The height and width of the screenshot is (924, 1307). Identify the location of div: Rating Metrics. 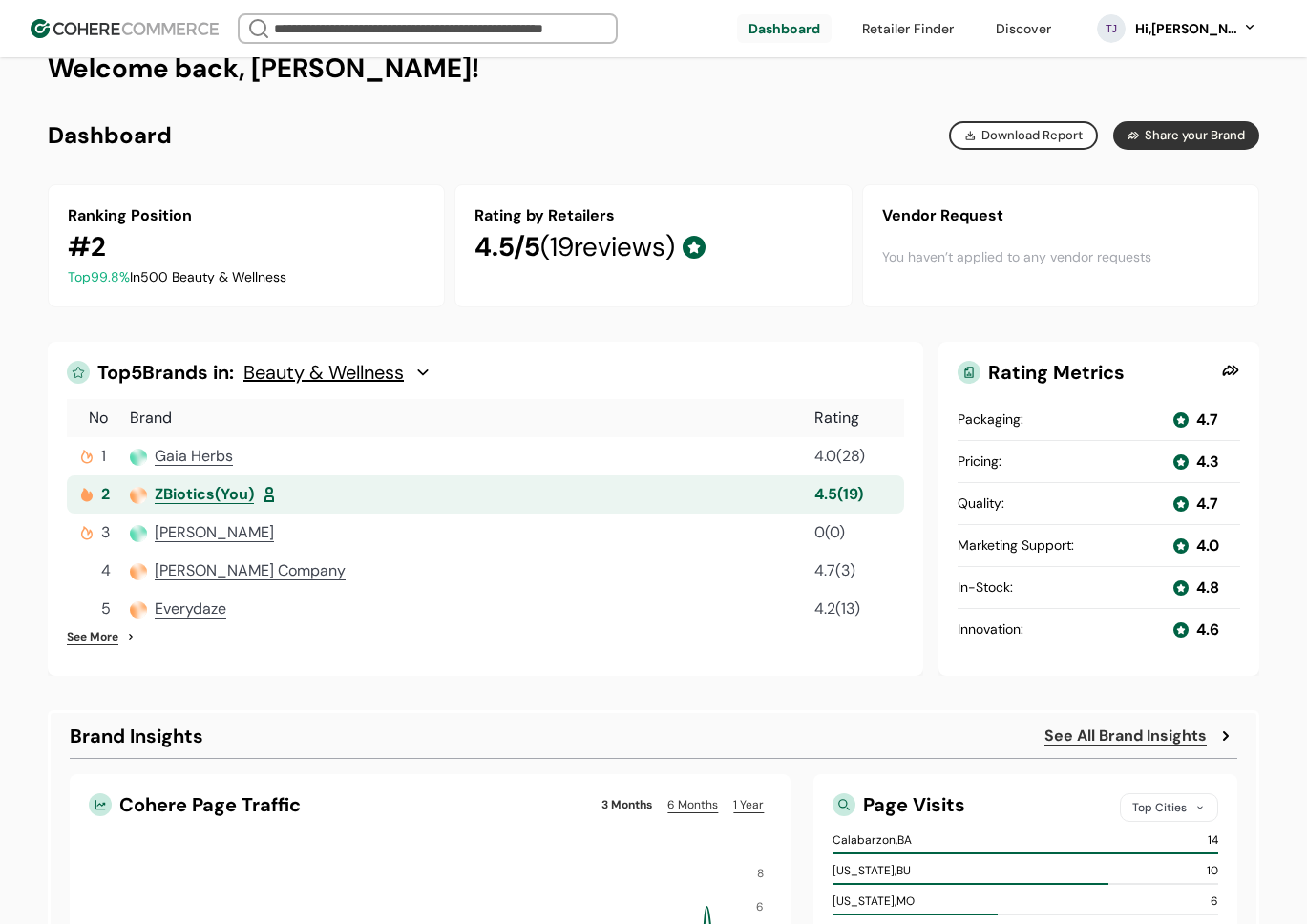
(1086, 372).